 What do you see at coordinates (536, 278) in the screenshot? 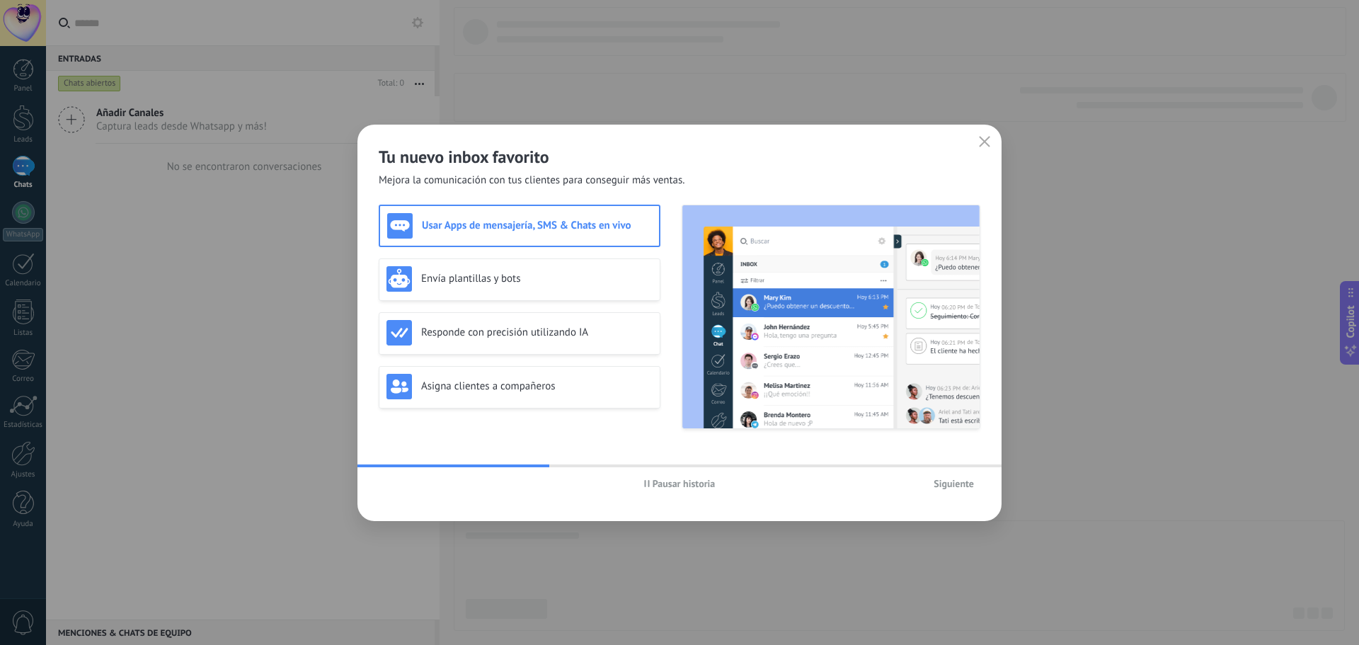
I see `h3: Envía plantillas y bots` at bounding box center [536, 278].